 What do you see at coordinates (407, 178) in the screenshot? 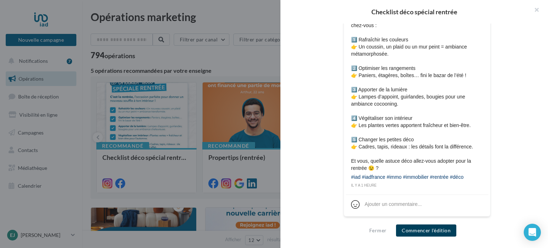
I see `div: #iad #iadfrance #immo #immobilier #rentrée #déco` at bounding box center [407, 178].